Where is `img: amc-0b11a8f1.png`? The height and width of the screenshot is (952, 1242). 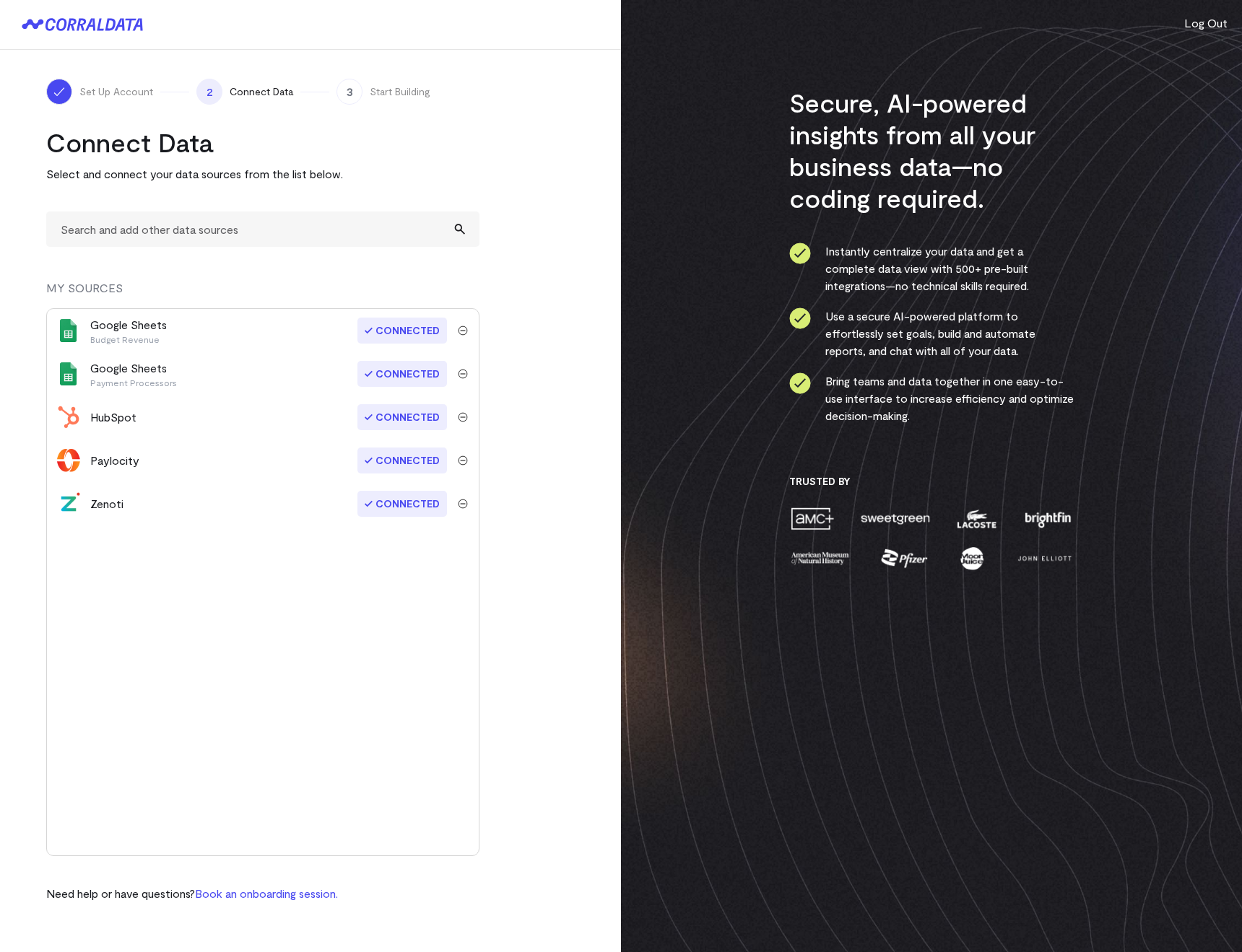 img: amc-0b11a8f1.png is located at coordinates (812, 518).